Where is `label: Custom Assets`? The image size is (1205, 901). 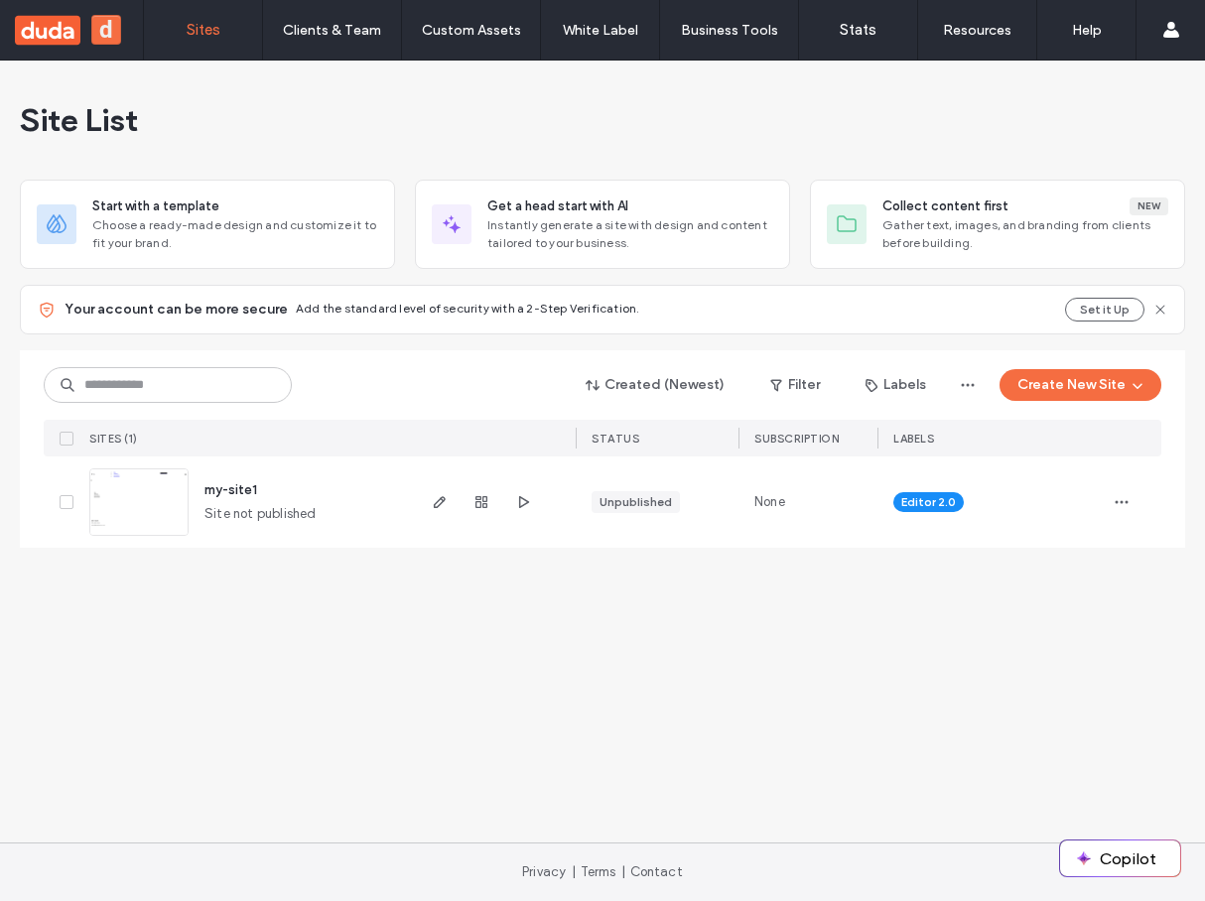 label: Custom Assets is located at coordinates (471, 30).